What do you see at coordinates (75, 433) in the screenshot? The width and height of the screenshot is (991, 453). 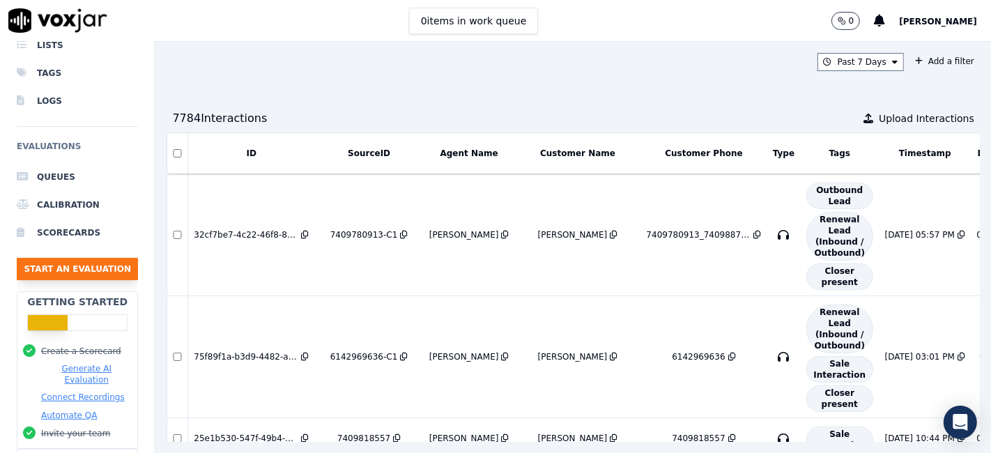 I see `button: Invite your team` at bounding box center [75, 433].